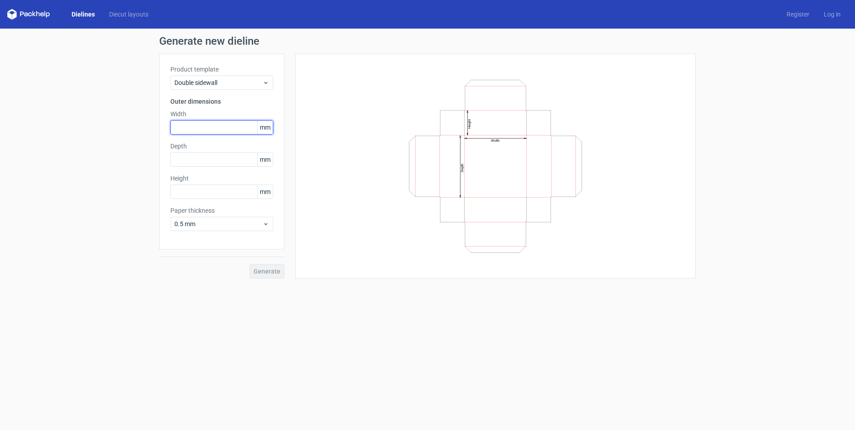 This screenshot has height=430, width=855. I want to click on text: Height, so click(469, 124).